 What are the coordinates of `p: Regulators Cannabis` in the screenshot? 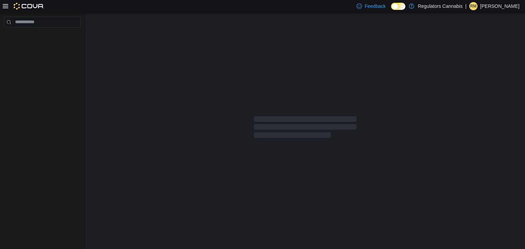 It's located at (440, 6).